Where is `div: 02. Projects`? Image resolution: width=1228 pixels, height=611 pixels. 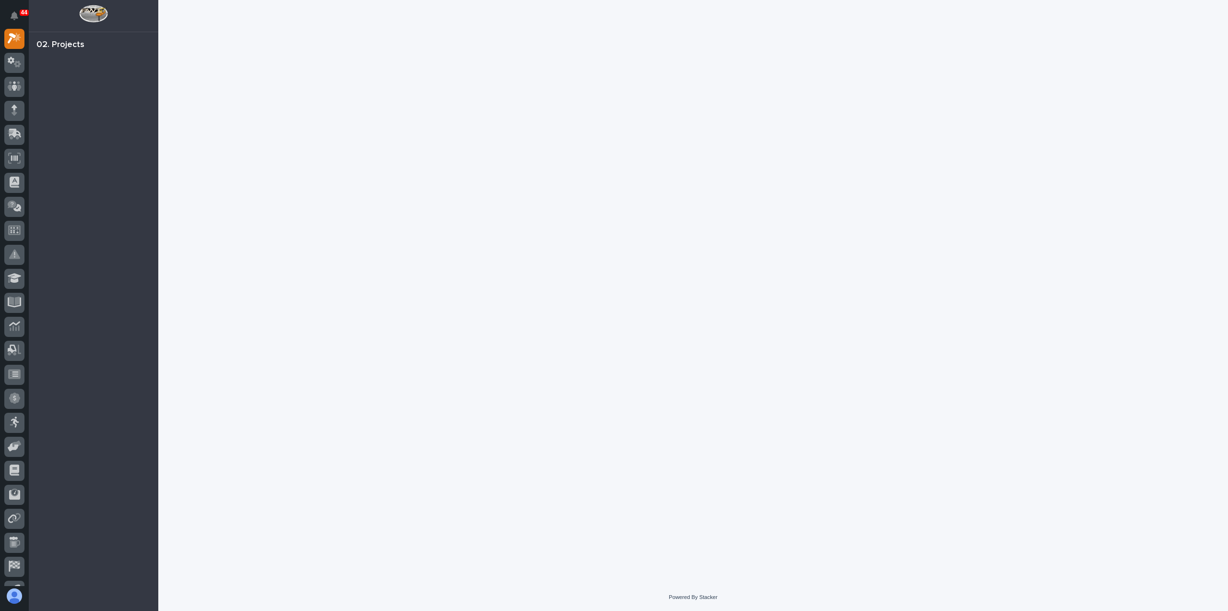 div: 02. Projects is located at coordinates (60, 45).